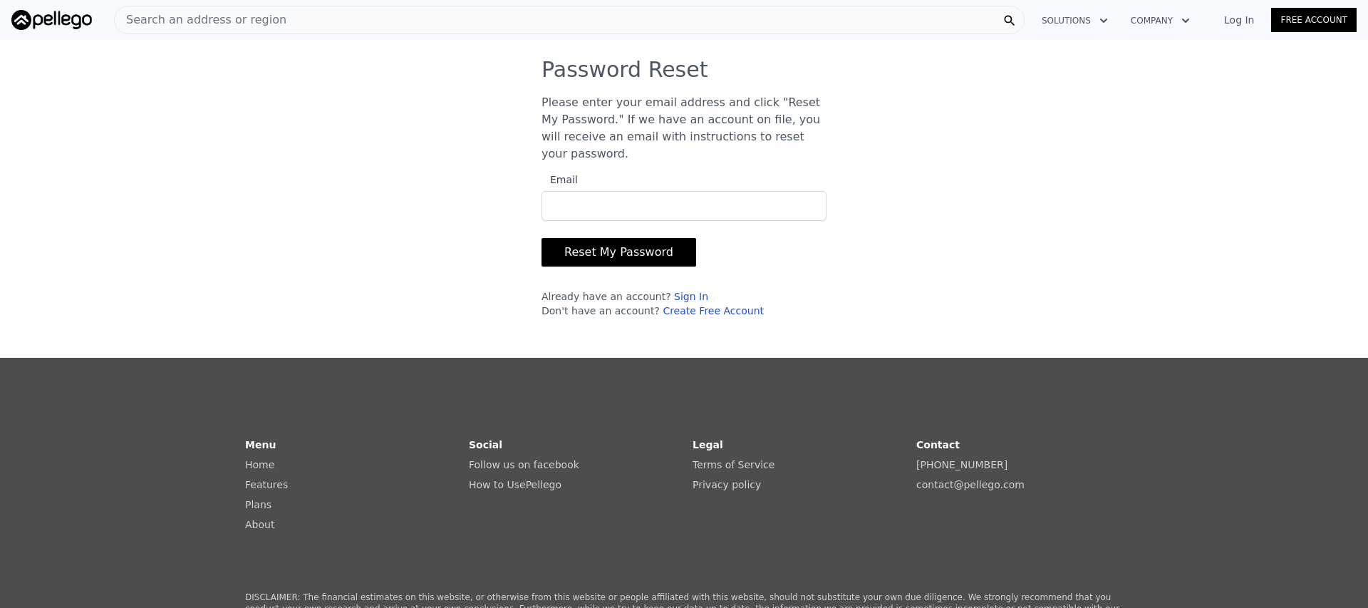 This screenshot has width=1368, height=608. What do you see at coordinates (1239, 20) in the screenshot?
I see `a: Log In` at bounding box center [1239, 20].